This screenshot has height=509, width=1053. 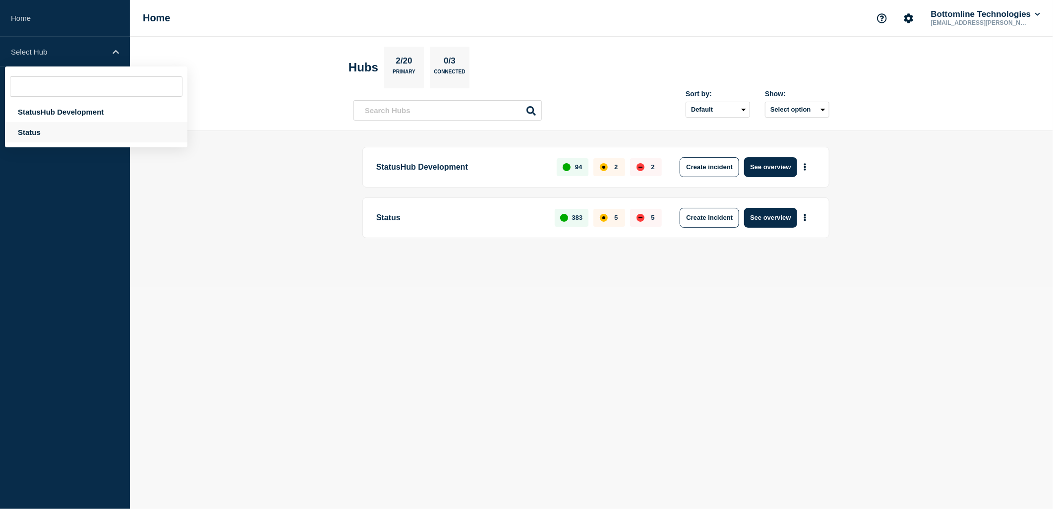 I want to click on p: 2/20, so click(x=404, y=62).